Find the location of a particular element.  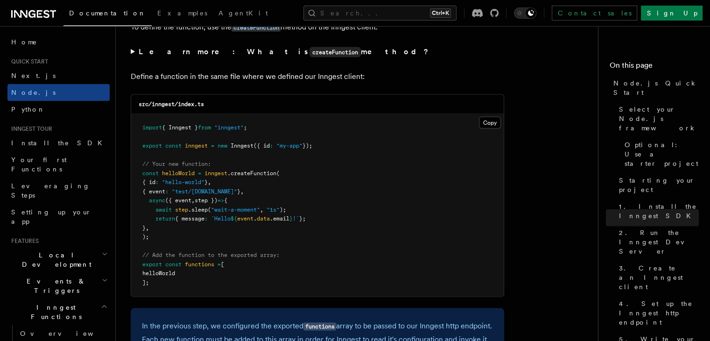

kbd: Ctrl+K is located at coordinates (440, 13).